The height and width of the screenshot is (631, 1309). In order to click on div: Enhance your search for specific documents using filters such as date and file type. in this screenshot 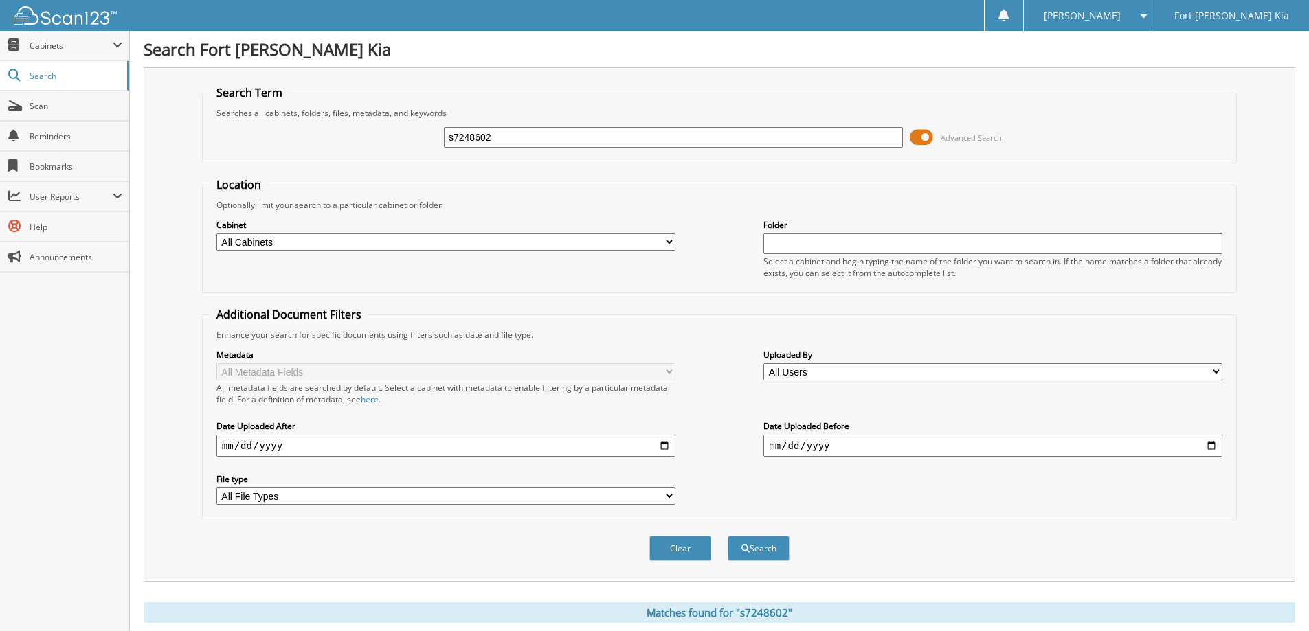, I will do `click(719, 335)`.